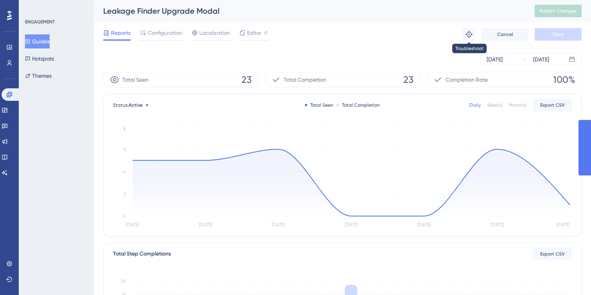 This screenshot has height=295, width=591. Describe the element at coordinates (125, 149) in the screenshot. I see `tspan: 6` at that location.